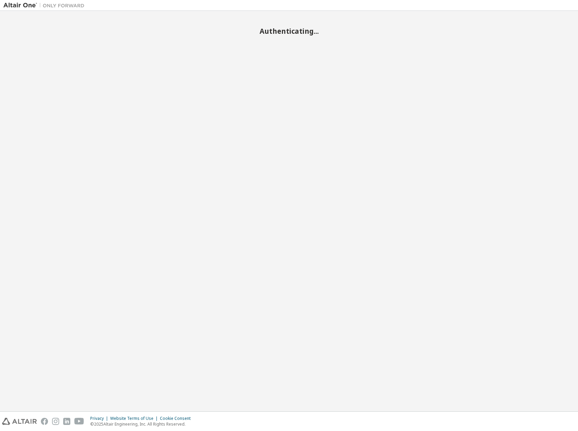 The image size is (578, 431). Describe the element at coordinates (55, 421) in the screenshot. I see `img: instagram.svg` at that location.